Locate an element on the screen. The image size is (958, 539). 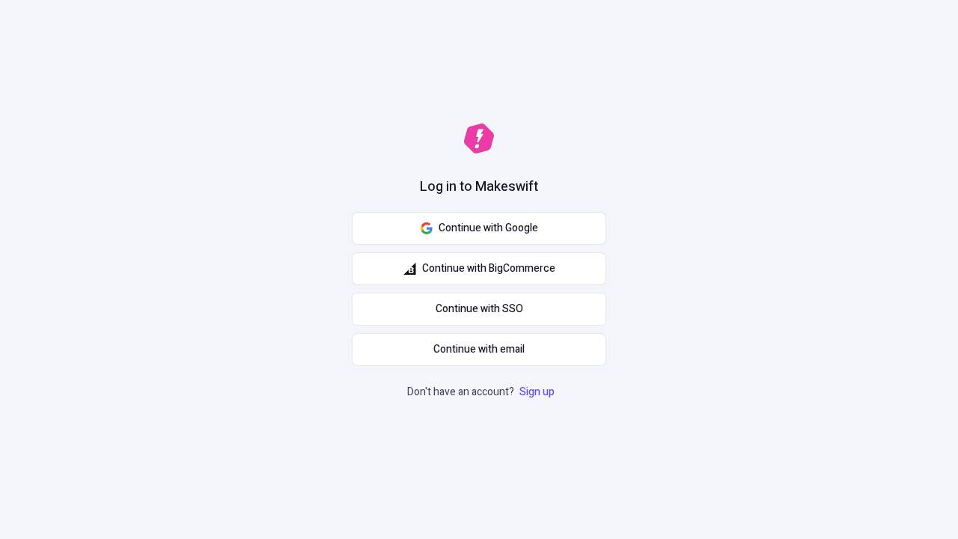
span: Continue with email is located at coordinates (479, 350).